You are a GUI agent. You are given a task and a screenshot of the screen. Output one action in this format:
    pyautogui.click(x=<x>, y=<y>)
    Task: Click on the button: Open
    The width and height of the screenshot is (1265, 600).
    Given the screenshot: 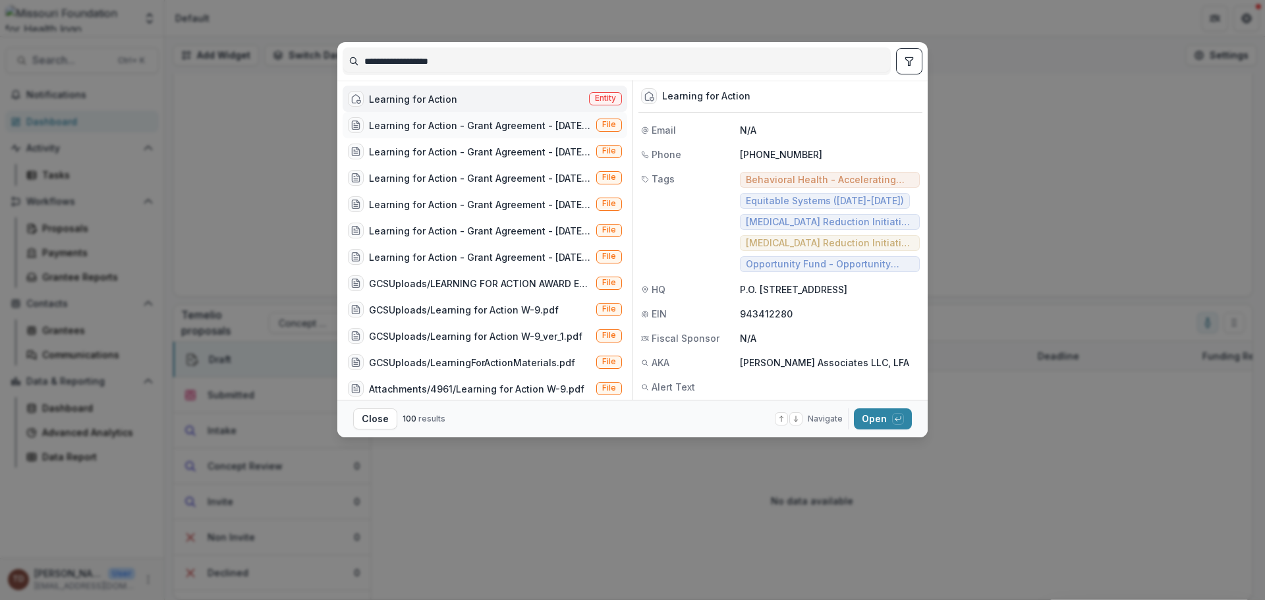 What is the action you would take?
    pyautogui.click(x=883, y=419)
    